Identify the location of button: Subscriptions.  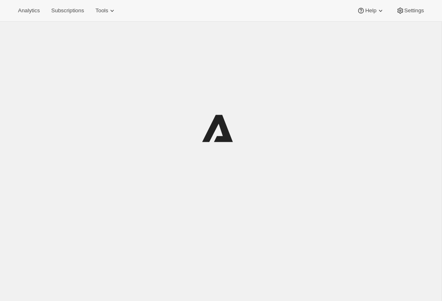
(67, 11).